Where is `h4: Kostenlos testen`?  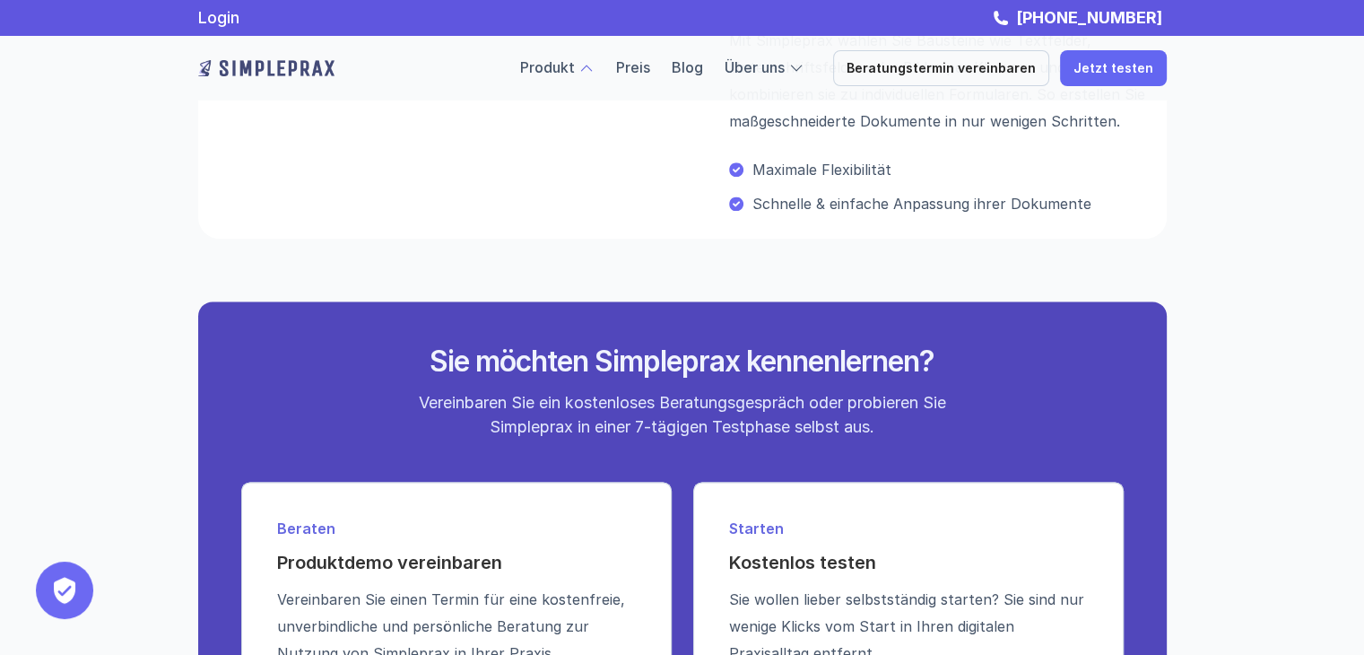
h4: Kostenlos testen is located at coordinates (908, 562).